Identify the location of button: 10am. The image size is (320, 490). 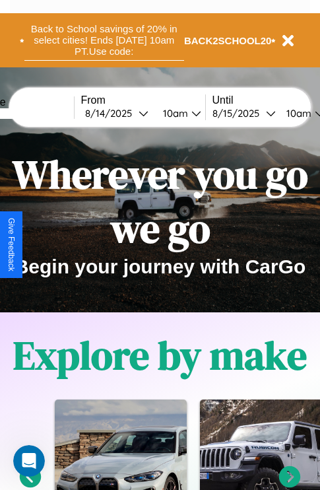
(179, 113).